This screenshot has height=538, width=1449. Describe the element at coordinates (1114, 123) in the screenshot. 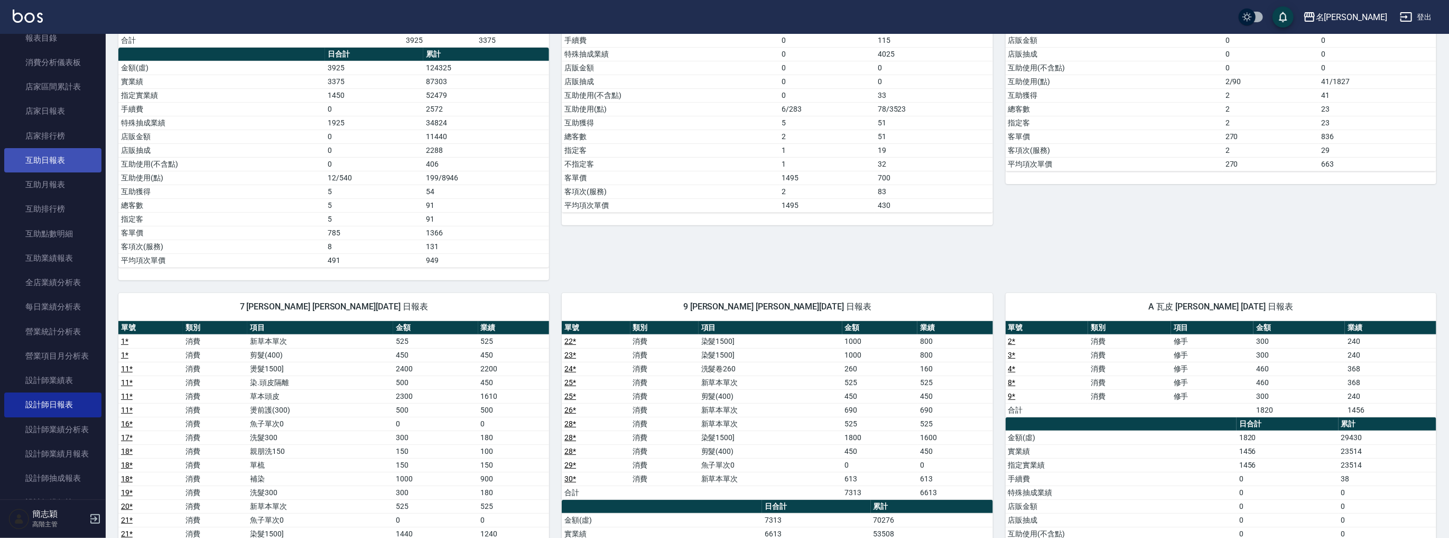

I see `td: 指定客` at that location.